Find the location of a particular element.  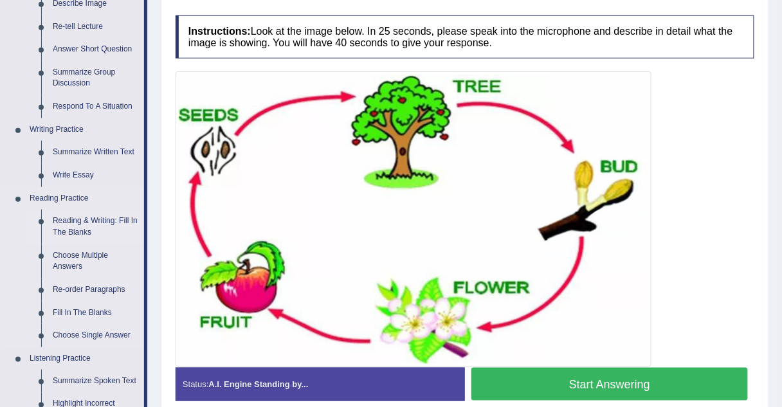

a: Reading & Writing: Fill In The Blanks is located at coordinates (95, 226).